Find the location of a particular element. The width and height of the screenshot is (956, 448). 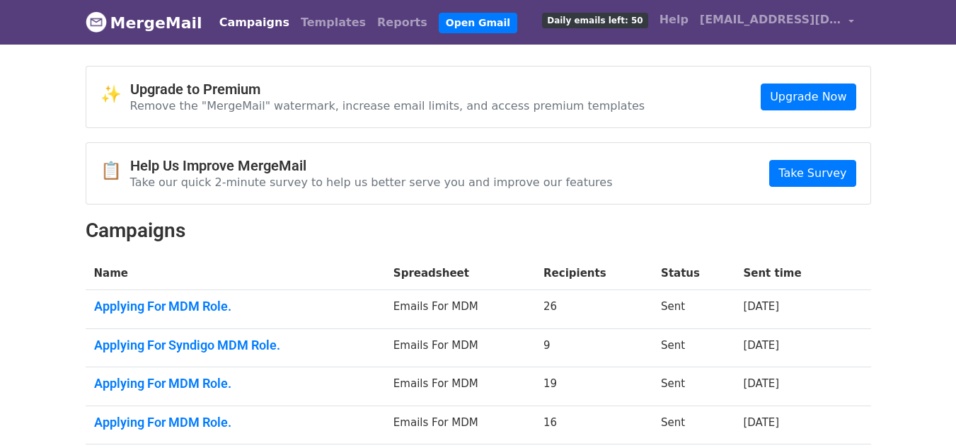

td: 19 is located at coordinates (594, 386).